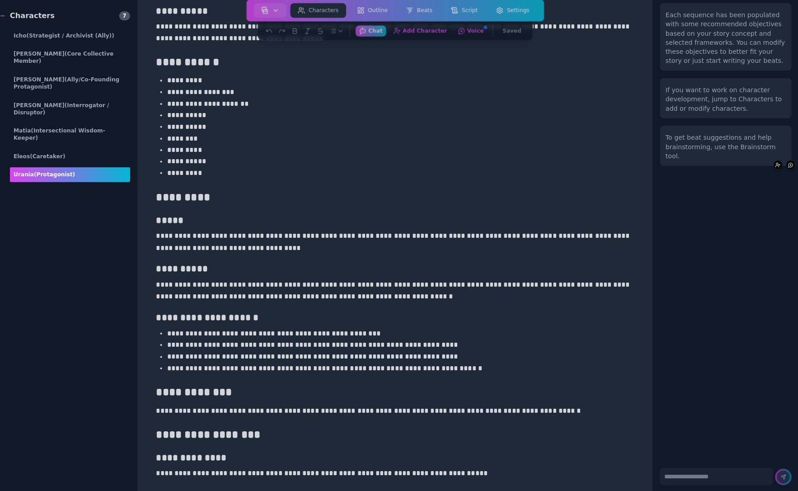  What do you see at coordinates (77, 39) in the screenshot?
I see `div: Icho` at bounding box center [77, 39].